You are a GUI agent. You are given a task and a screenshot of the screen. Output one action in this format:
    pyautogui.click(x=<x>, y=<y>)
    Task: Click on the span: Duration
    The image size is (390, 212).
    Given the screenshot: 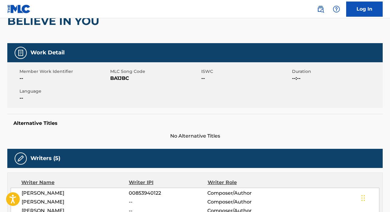 What is the action you would take?
    pyautogui.click(x=336, y=72)
    